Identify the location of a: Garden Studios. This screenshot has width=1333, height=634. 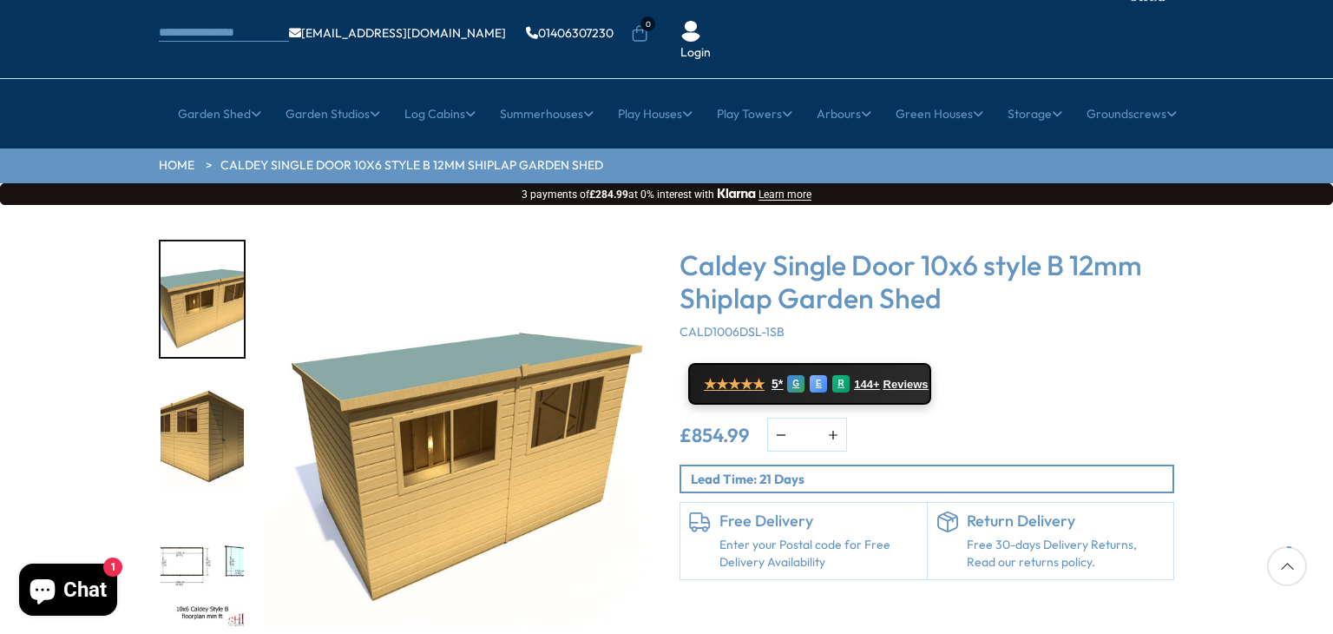
(332, 114).